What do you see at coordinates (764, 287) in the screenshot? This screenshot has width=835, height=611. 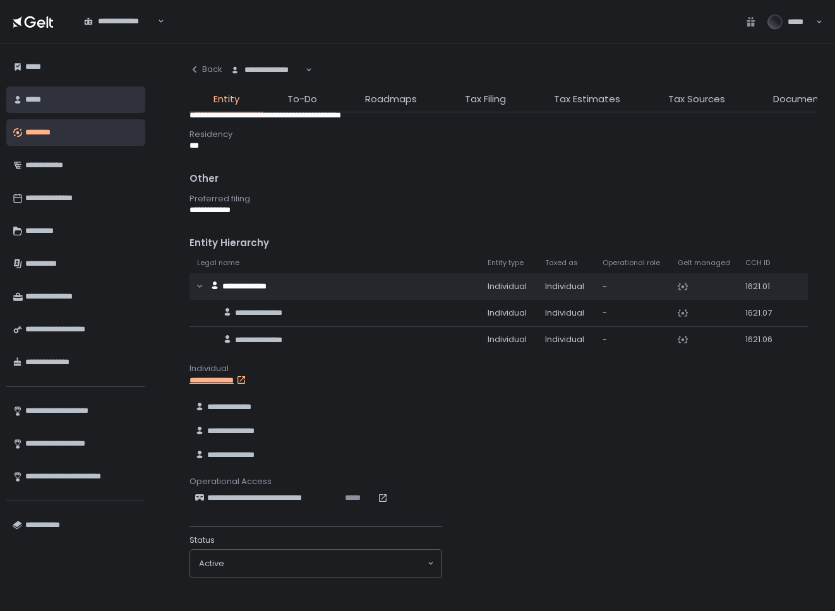 I see `div: 1621.01` at bounding box center [764, 287].